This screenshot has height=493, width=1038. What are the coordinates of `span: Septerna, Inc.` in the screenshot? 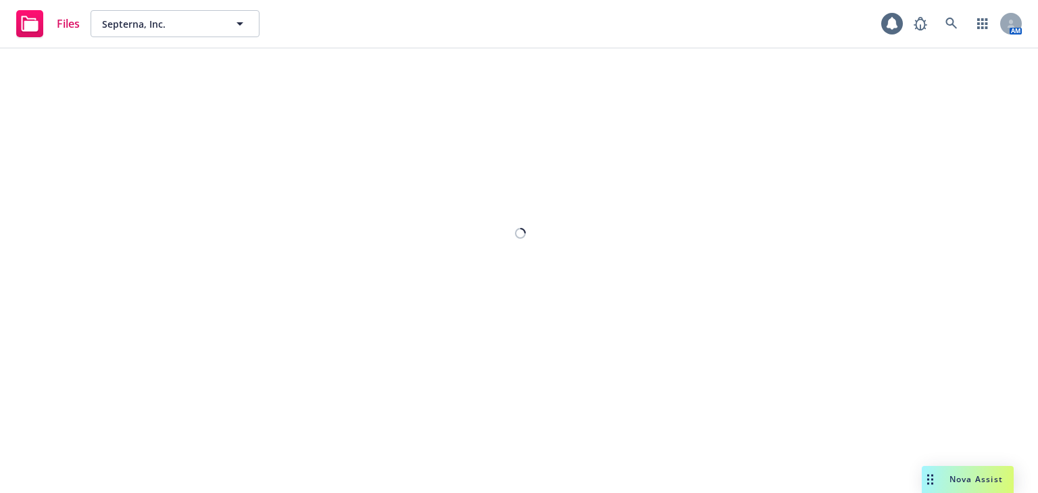 It's located at (160, 24).